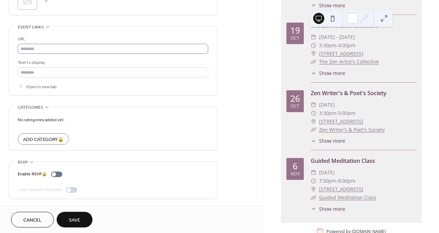  What do you see at coordinates (347, 181) in the screenshot?
I see `span: 8:00pm` at bounding box center [347, 181].